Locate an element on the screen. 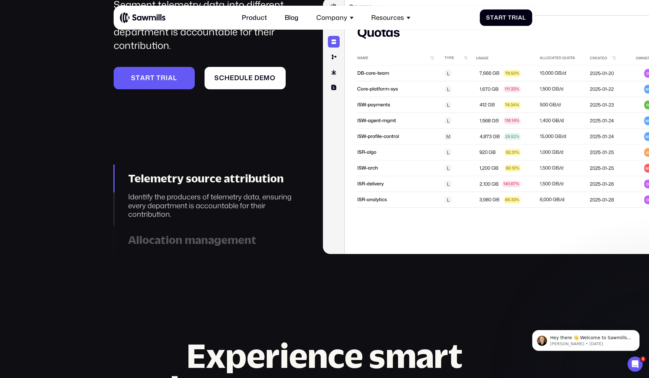 This screenshot has height=378, width=649. a: StartTrial is located at coordinates (506, 18).